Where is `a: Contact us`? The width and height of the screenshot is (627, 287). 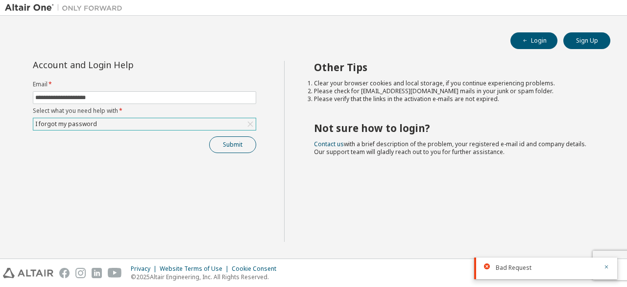 a: Contact us is located at coordinates (329, 144).